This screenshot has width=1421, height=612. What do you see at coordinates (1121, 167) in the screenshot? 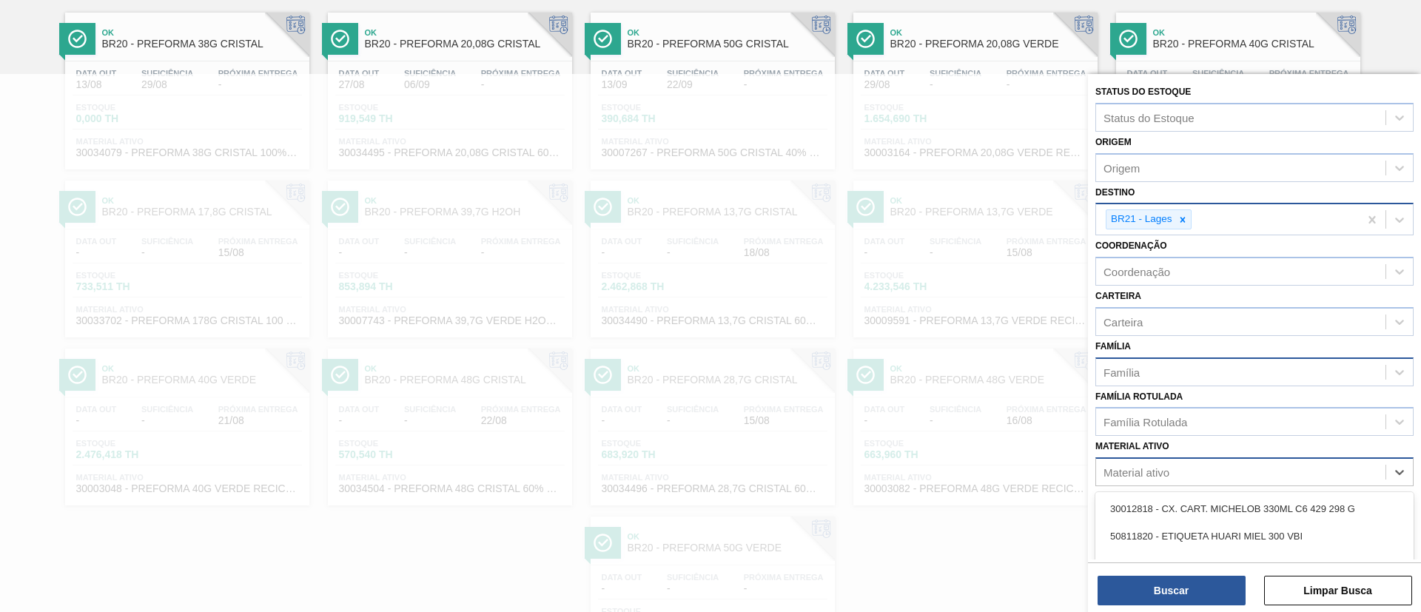
I see `div: Origem` at bounding box center [1121, 167].